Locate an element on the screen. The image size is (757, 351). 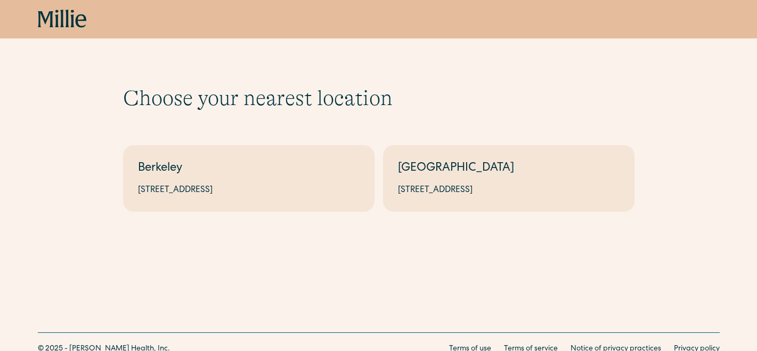
h1: Choose your nearest location is located at coordinates (379, 98).